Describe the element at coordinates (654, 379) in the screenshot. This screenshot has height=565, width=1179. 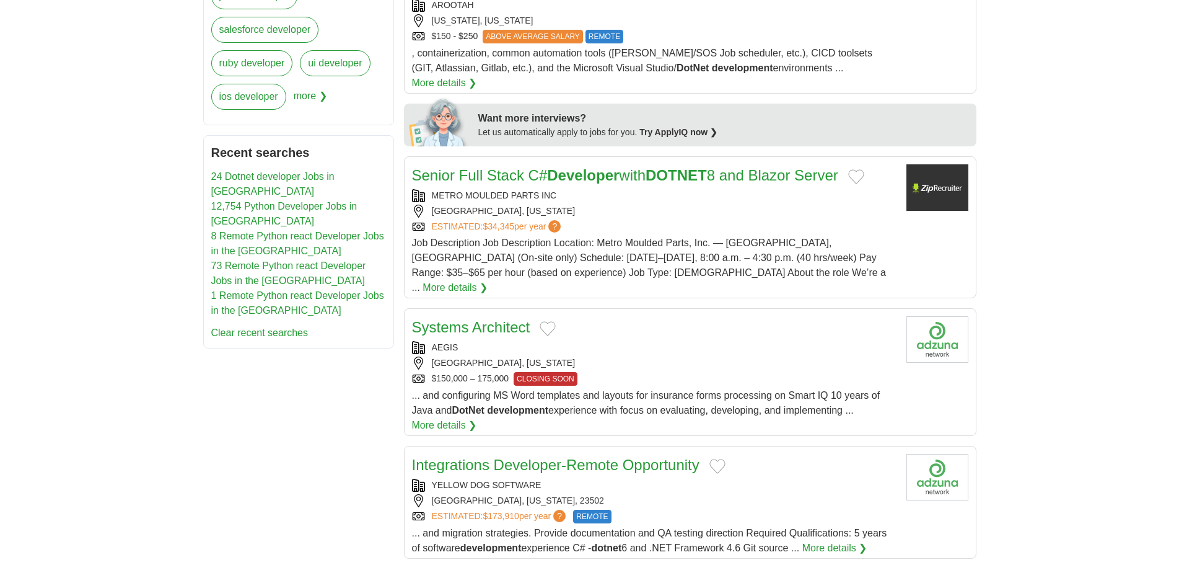
I see `div: $150,000 – 175,000` at that location.